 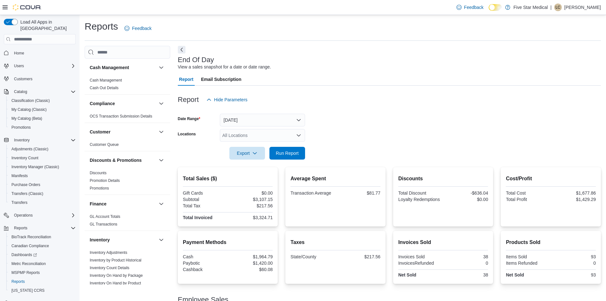 What do you see at coordinates (22, 140) in the screenshot?
I see `span: Inventory` at bounding box center [22, 140].